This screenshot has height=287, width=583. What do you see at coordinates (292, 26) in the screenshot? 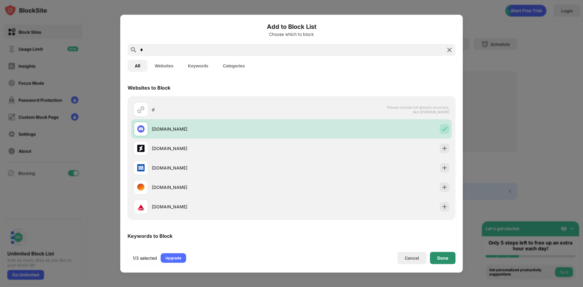
I see `h6: Add to Block List` at bounding box center [292, 26].